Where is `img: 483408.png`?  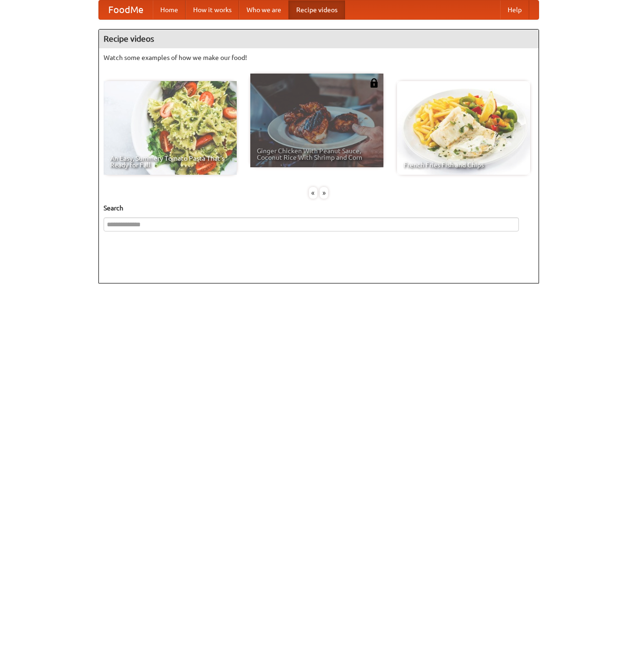 img: 483408.png is located at coordinates (374, 83).